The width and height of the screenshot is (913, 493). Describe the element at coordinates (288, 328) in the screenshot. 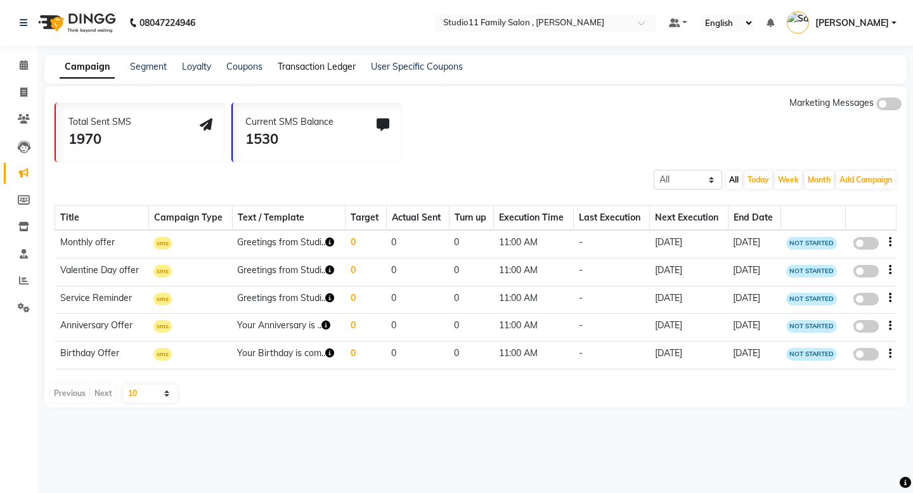

I see `td: Your Anniversary is ..` at that location.